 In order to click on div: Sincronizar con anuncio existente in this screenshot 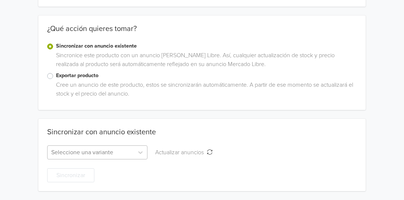, I will do `click(101, 132)`.